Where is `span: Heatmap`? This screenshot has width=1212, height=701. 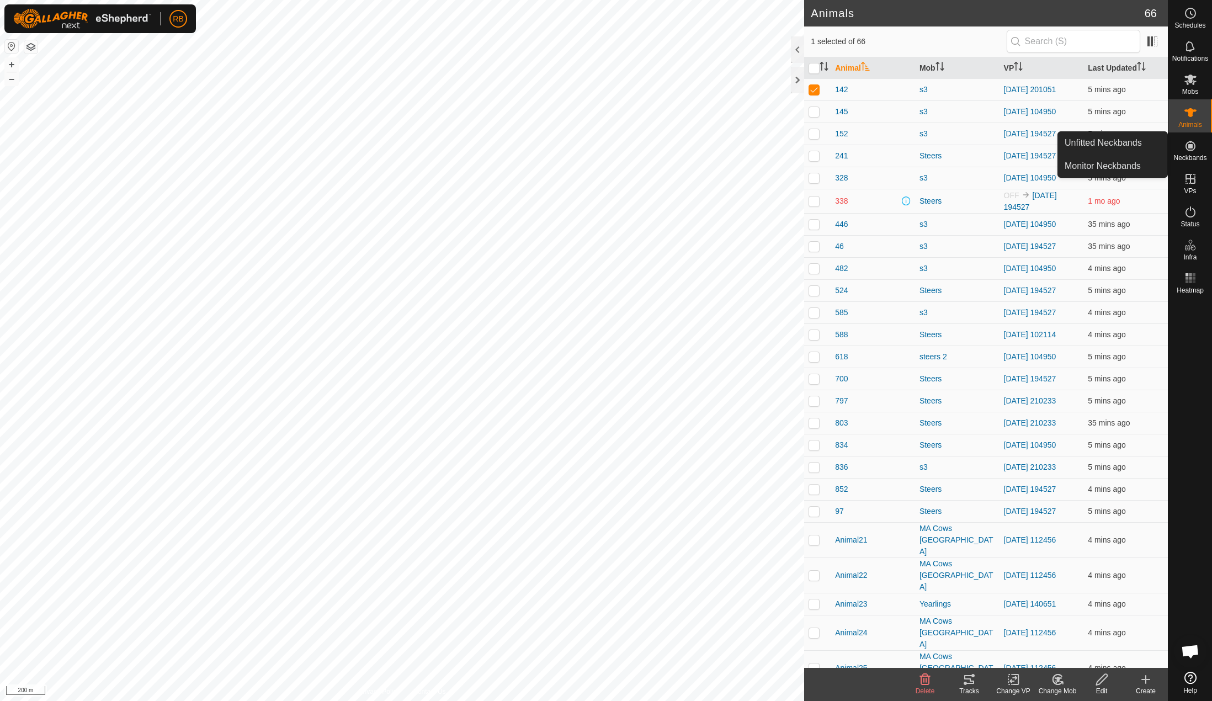 span: Heatmap is located at coordinates (1190, 290).